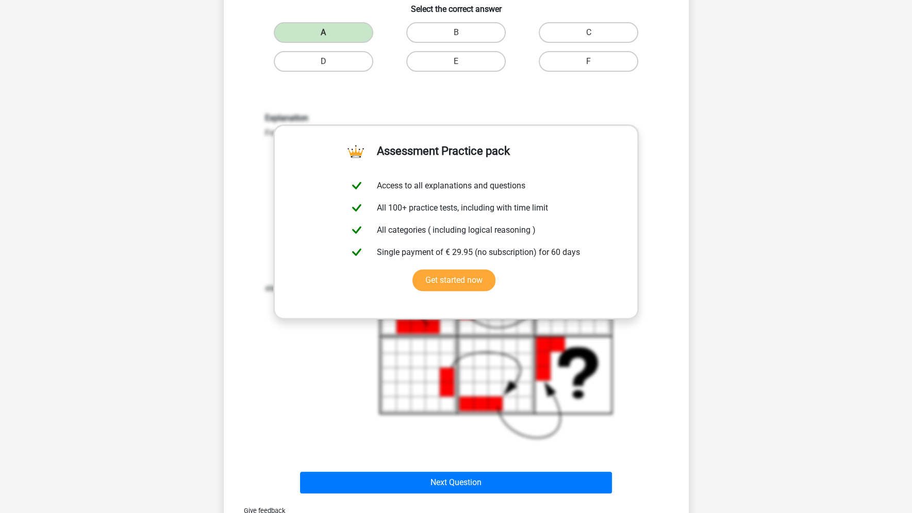  I want to click on label: B, so click(456, 32).